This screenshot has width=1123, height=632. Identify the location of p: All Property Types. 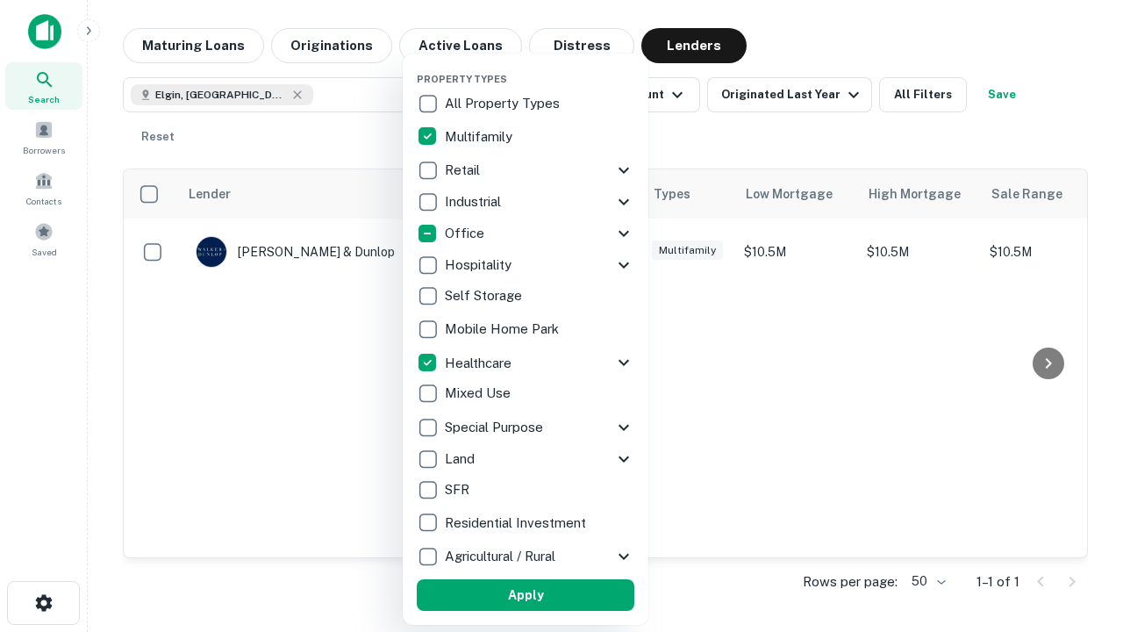
(504, 104).